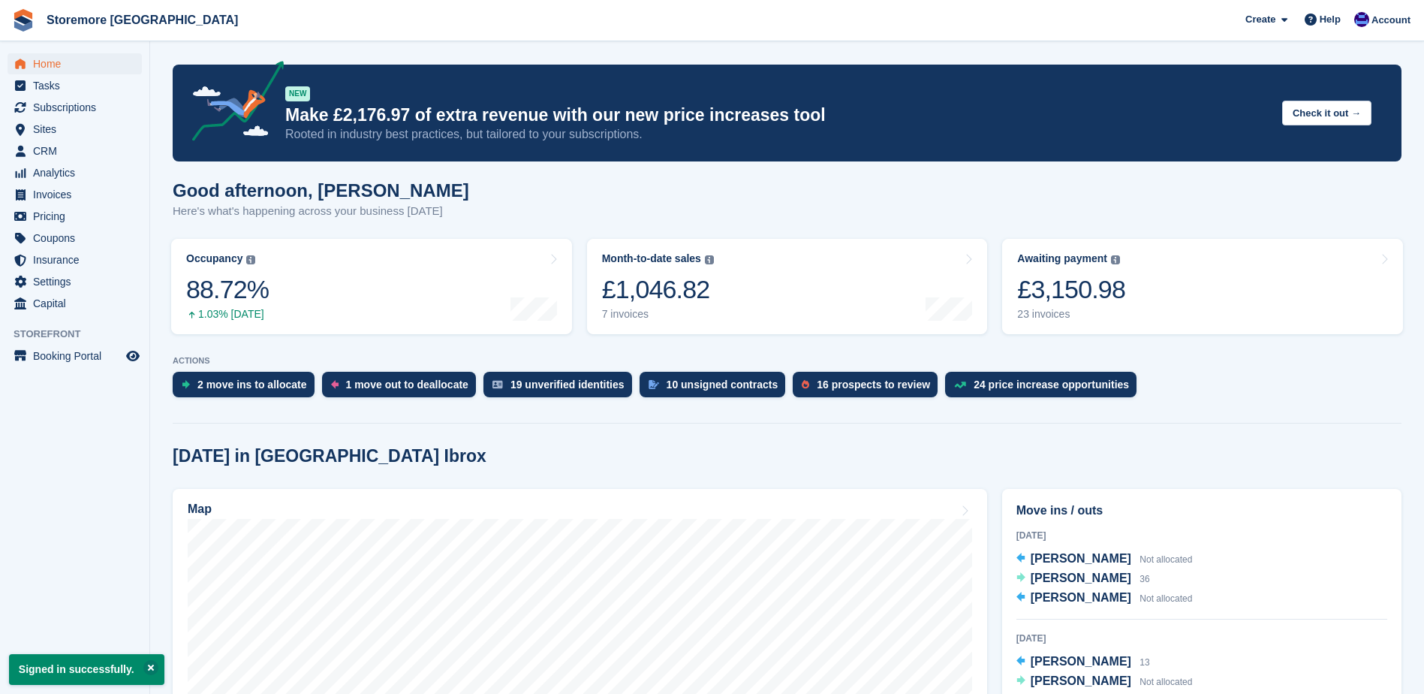 The width and height of the screenshot is (1424, 694). I want to click on img: price-adjustments-announcement-icon-8257ccfd72463d97f412b2fc003d46551f7dbcb40ab6d574587a9cd5c0d94..., so click(232, 104).